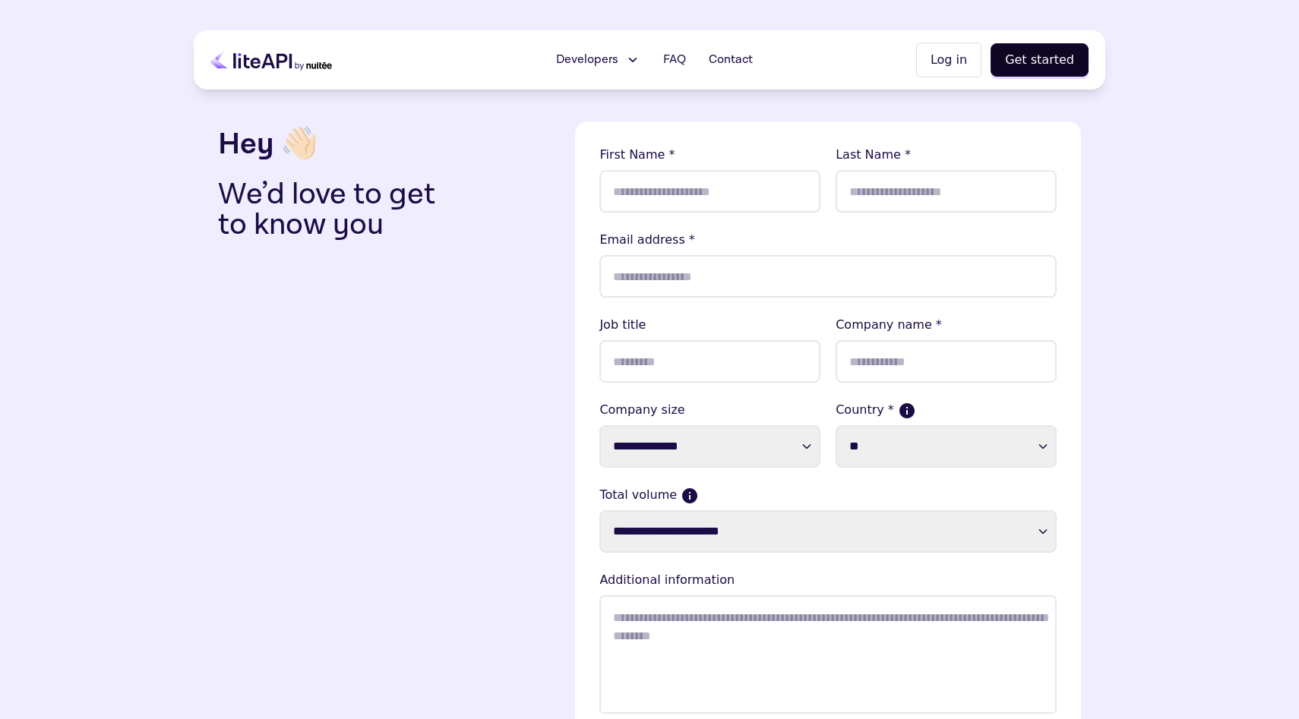  What do you see at coordinates (828, 580) in the screenshot?
I see `lable: Additional information` at bounding box center [828, 580].